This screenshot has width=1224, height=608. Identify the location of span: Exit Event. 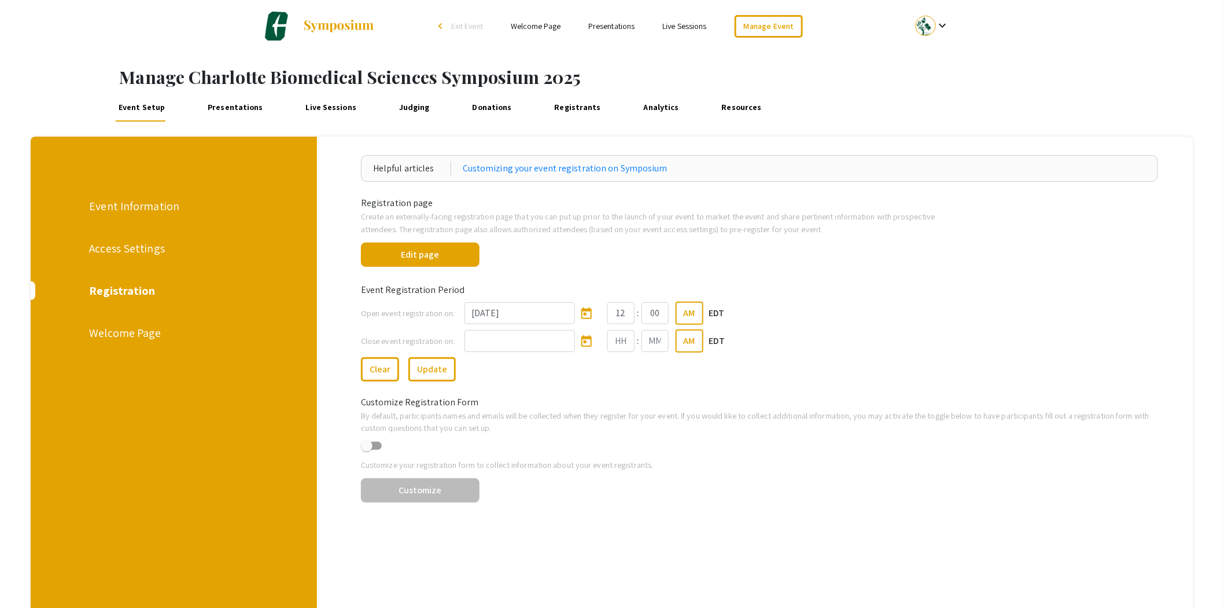
(467, 26).